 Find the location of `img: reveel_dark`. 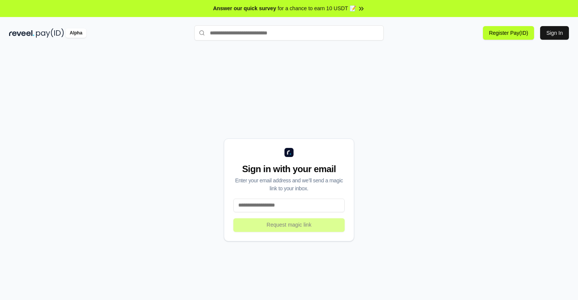

img: reveel_dark is located at coordinates (22, 33).